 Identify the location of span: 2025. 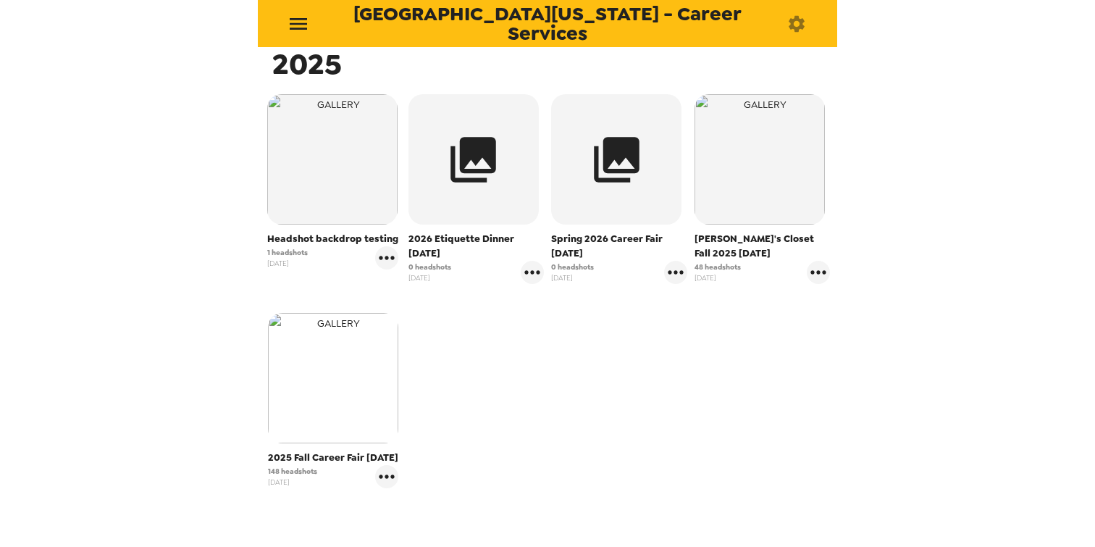
(307, 64).